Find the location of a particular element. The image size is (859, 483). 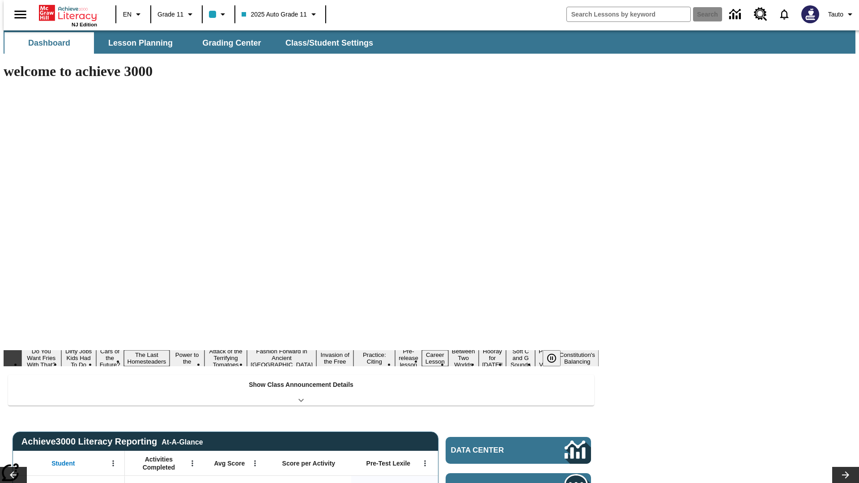

button: Slide 8 The Invasion of the Free CD is located at coordinates (335, 358).